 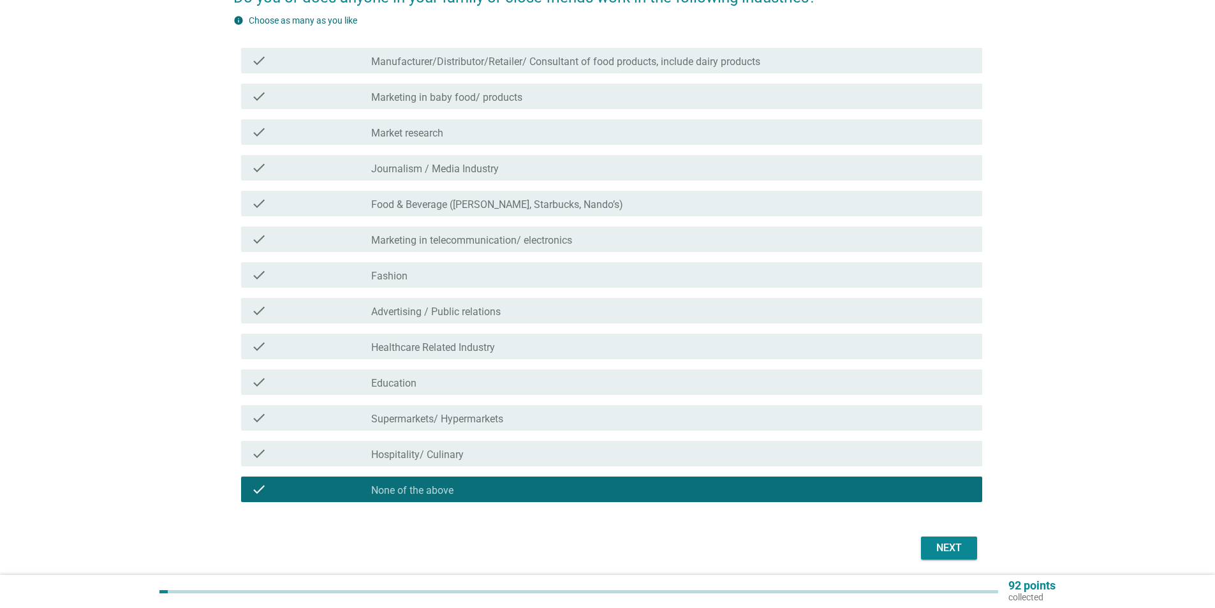 What do you see at coordinates (446, 98) in the screenshot?
I see `label: Marketing in baby food/ products` at bounding box center [446, 98].